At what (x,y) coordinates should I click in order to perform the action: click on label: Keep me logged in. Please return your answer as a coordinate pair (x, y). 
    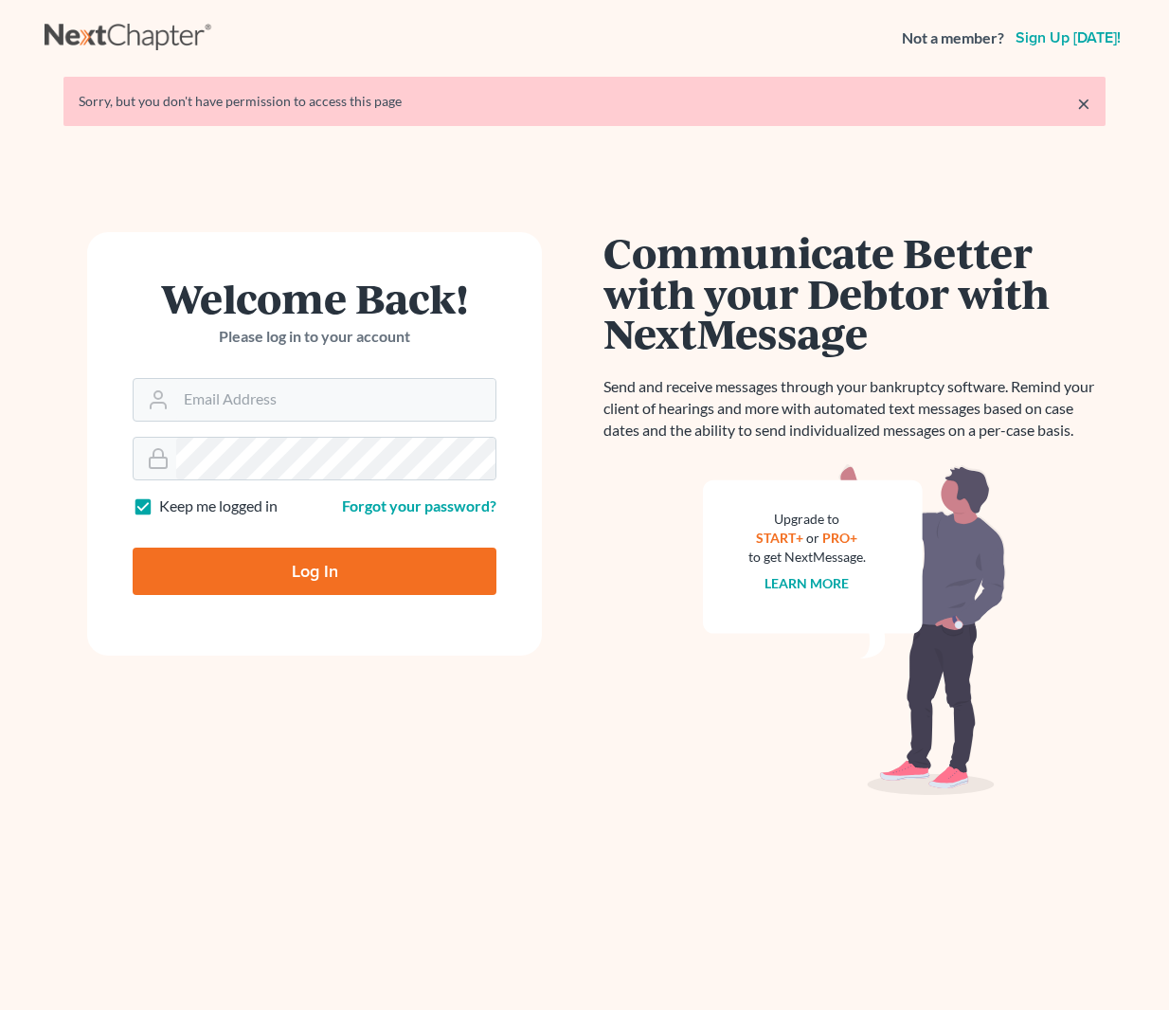
    Looking at the image, I should click on (218, 506).